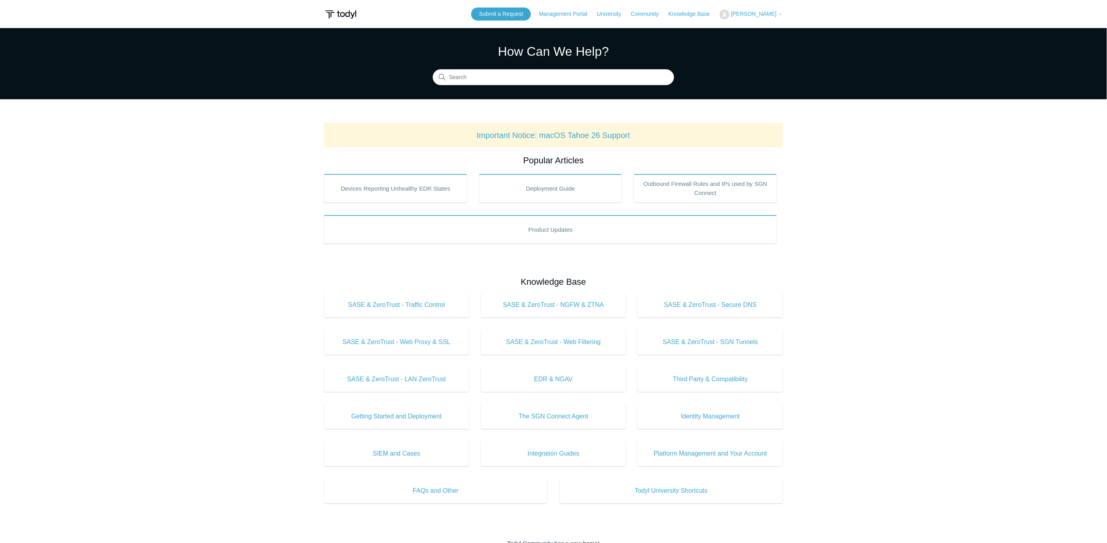 The height and width of the screenshot is (543, 1107). Describe the element at coordinates (554, 78) in the screenshot. I see `input: Search` at that location.